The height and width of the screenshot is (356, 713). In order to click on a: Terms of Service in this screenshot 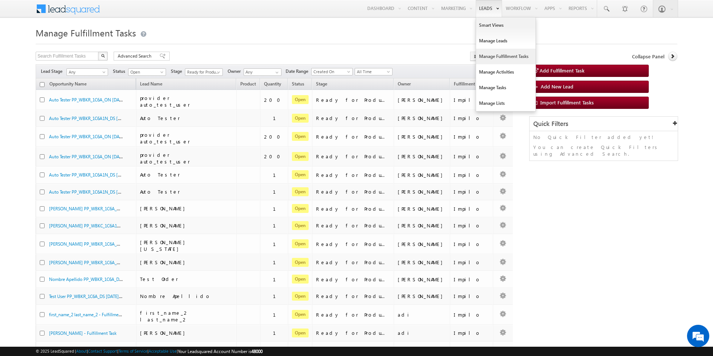, I will do `click(133, 351)`.